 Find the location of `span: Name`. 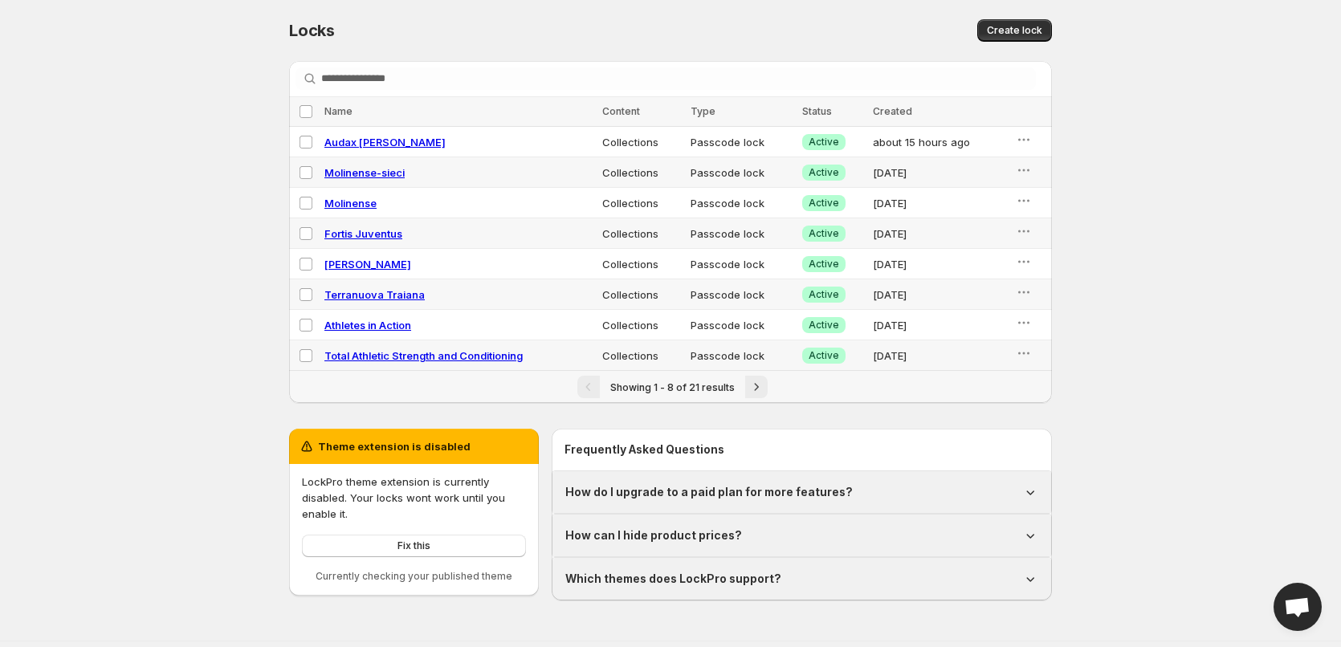

span: Name is located at coordinates (338, 111).